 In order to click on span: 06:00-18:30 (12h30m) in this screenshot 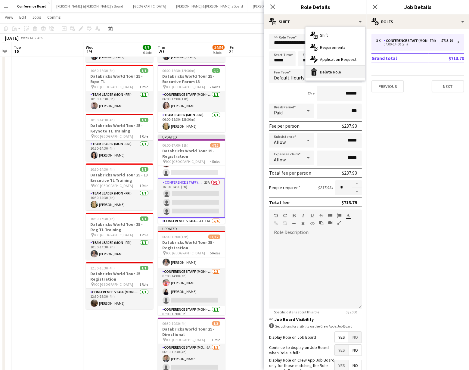, I will do `click(179, 70)`.